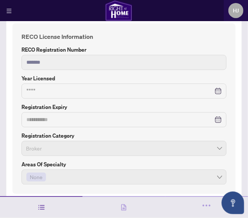 This screenshot has height=218, width=248. I want to click on label: Registration Category, so click(124, 136).